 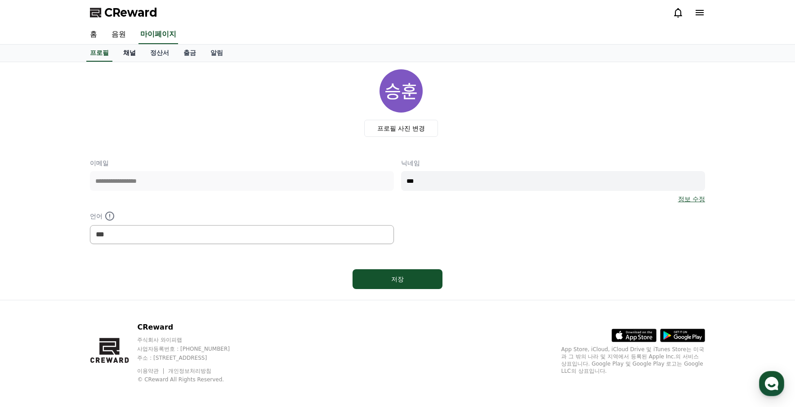 What do you see at coordinates (192, 379) in the screenshot?
I see `p: © CReward All Rights Reserved.` at bounding box center [192, 379].